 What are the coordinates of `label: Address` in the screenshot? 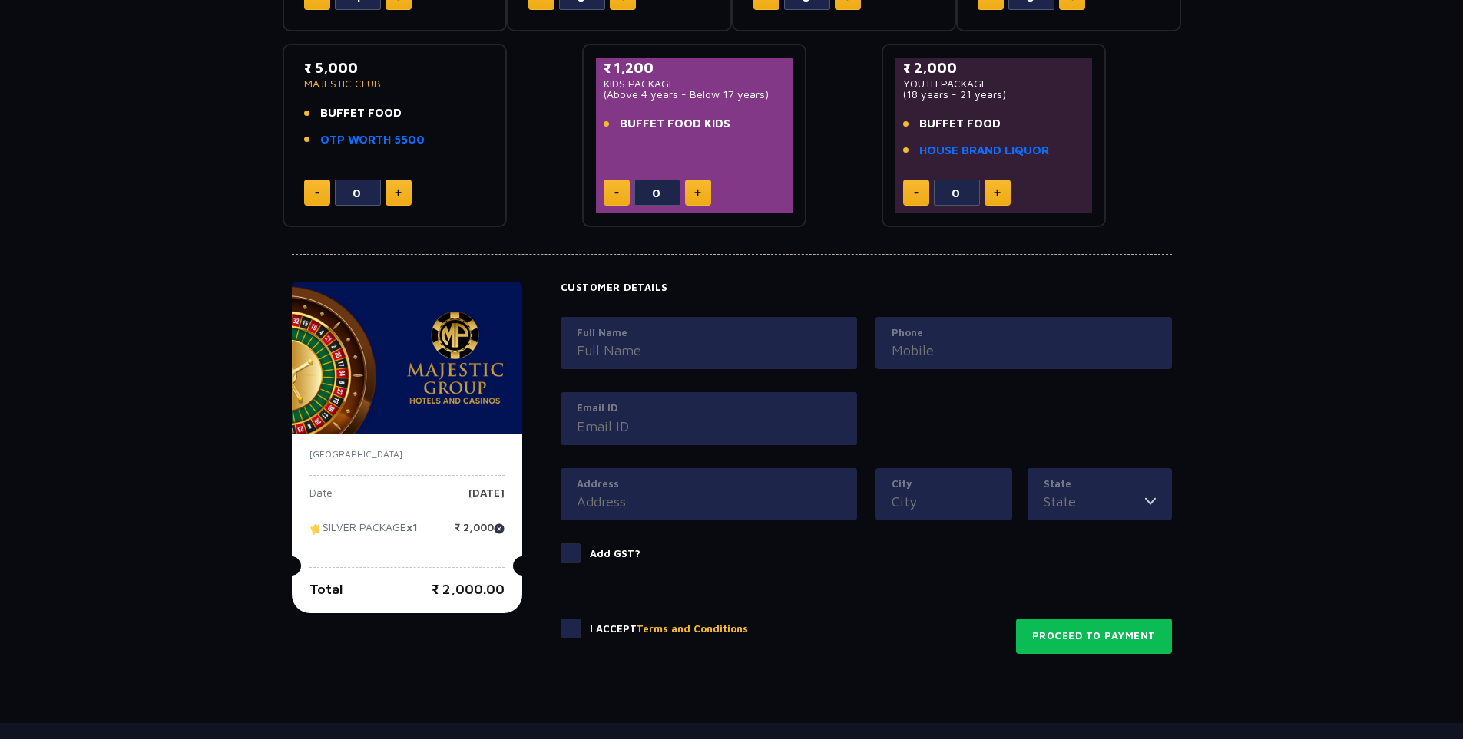 It's located at (709, 484).